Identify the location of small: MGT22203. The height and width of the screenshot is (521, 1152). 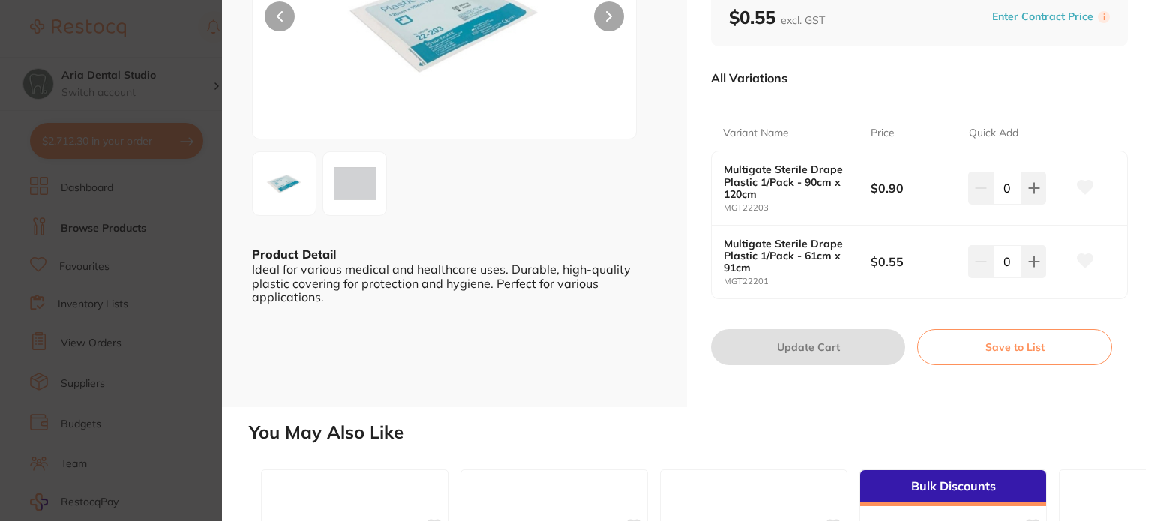
(797, 208).